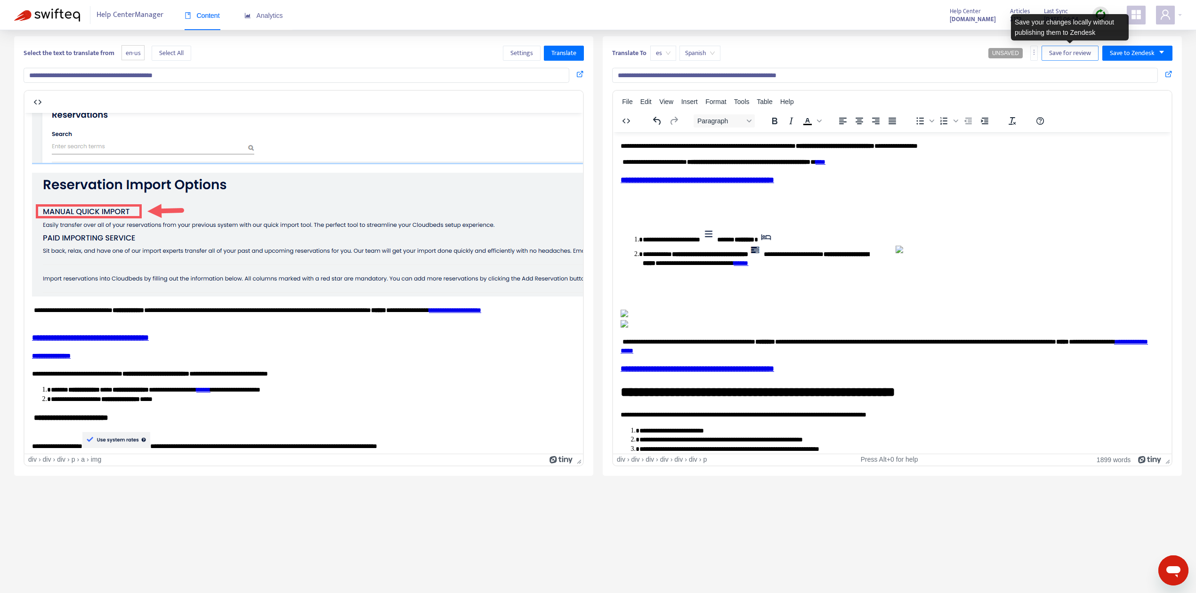  What do you see at coordinates (1132, 53) in the screenshot?
I see `span: Save to Zendesk` at bounding box center [1132, 53].